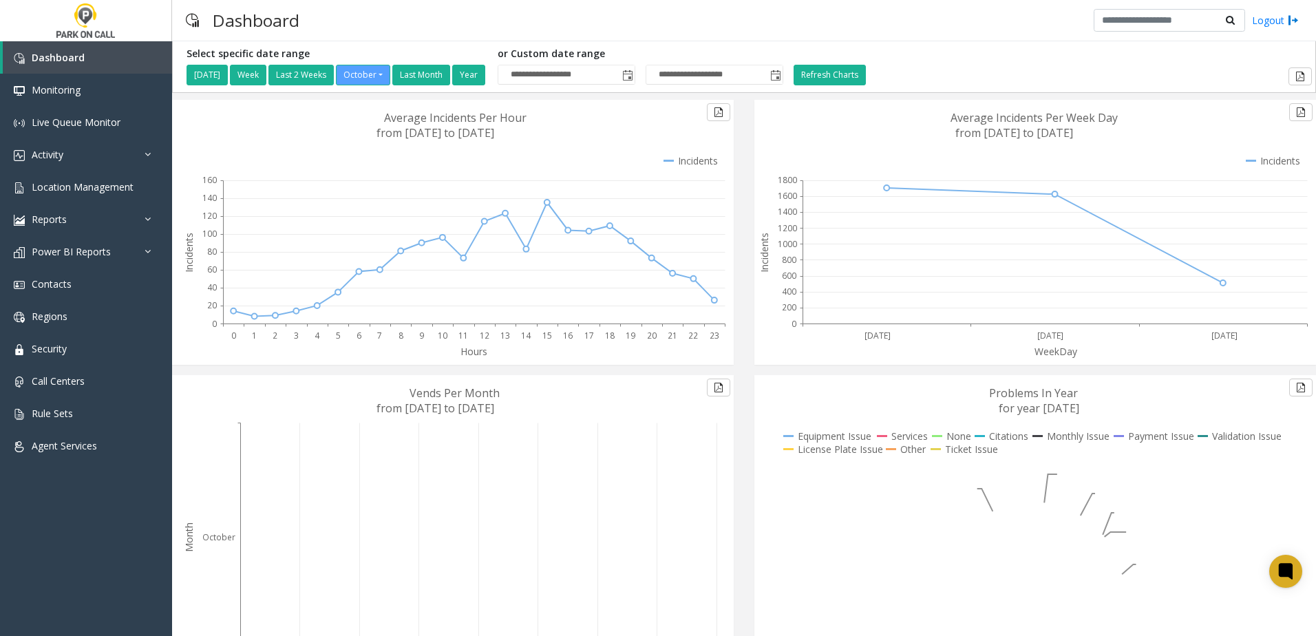 This screenshot has width=1316, height=636. Describe the element at coordinates (87, 57) in the screenshot. I see `a: Dashboard` at that location.